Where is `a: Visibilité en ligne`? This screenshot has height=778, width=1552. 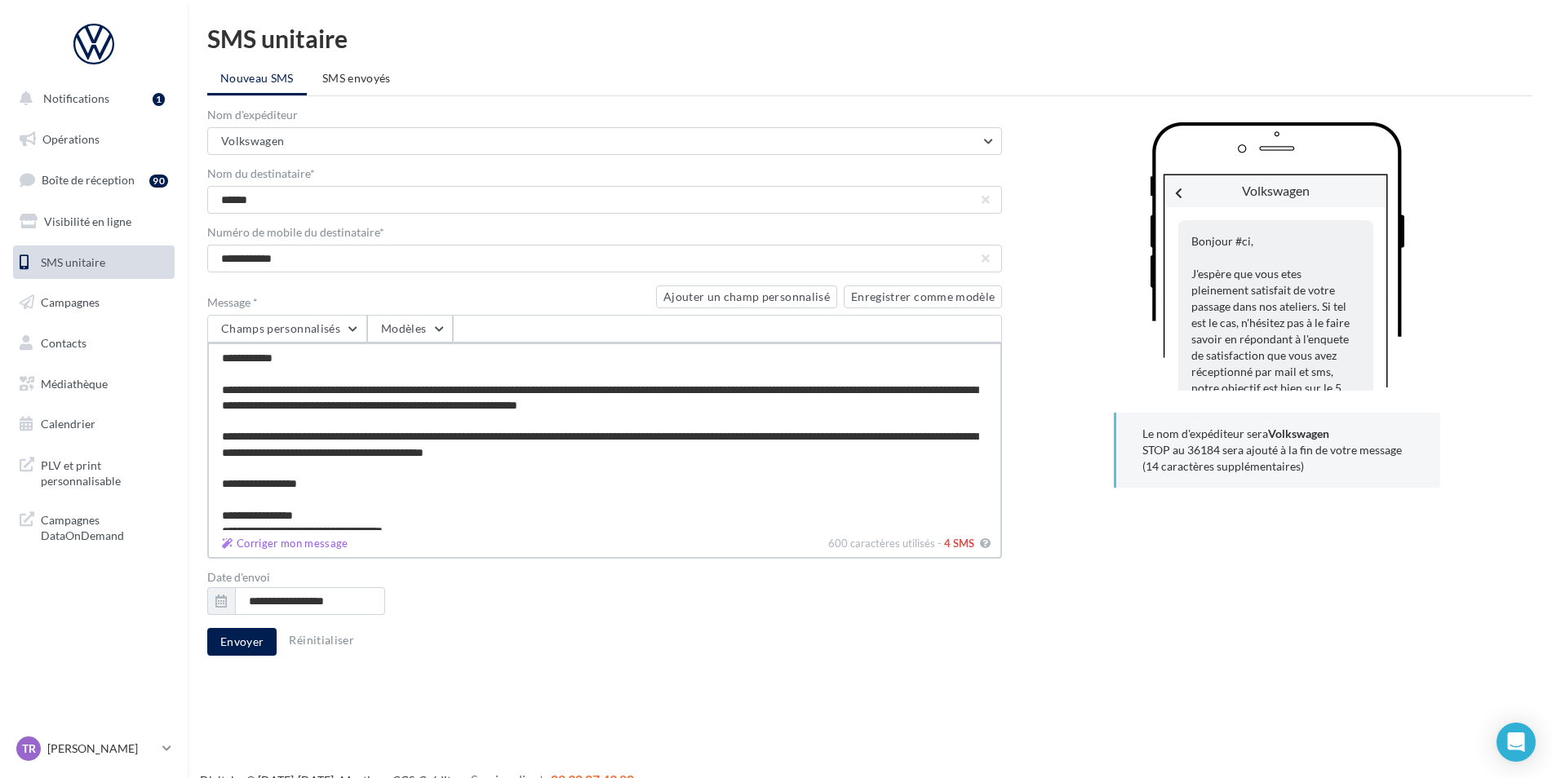
a: Visibilité en ligne is located at coordinates (94, 222).